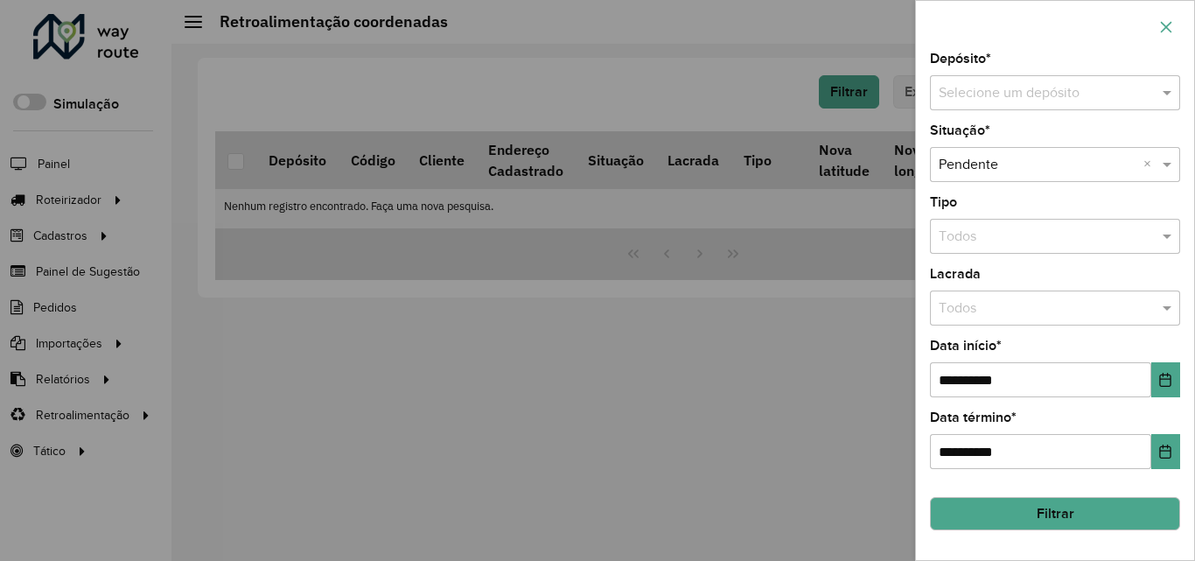 The image size is (1195, 561). I want to click on button: Filtrar, so click(1055, 514).